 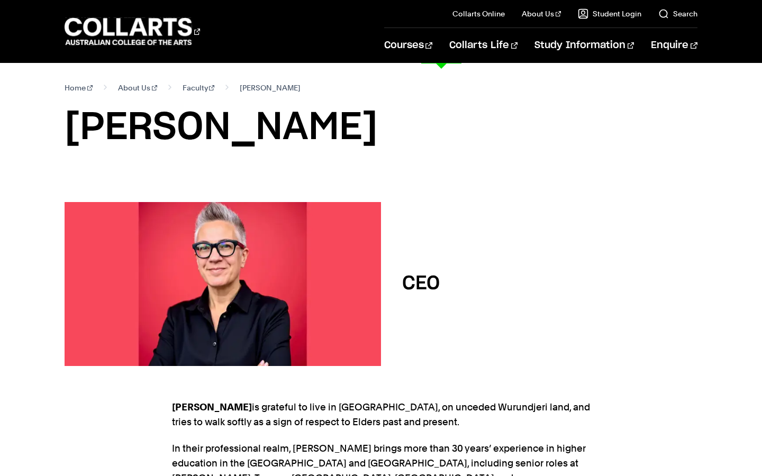 What do you see at coordinates (421, 284) in the screenshot?
I see `h2: CEO` at bounding box center [421, 284].